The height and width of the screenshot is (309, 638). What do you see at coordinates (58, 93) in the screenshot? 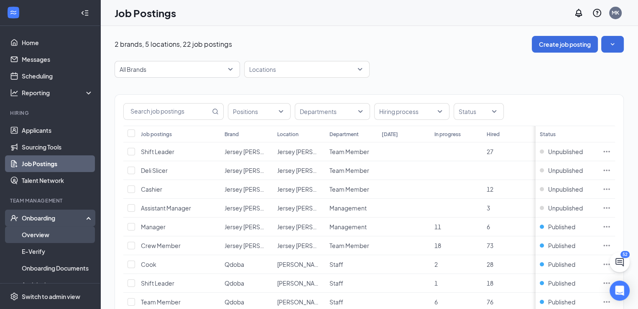
I see `div: Reporting` at bounding box center [58, 93].